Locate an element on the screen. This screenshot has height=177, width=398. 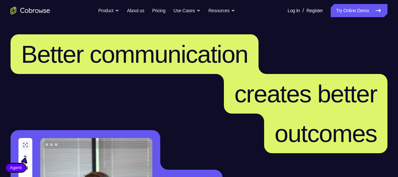
span: Agent is located at coordinates (16, 168).